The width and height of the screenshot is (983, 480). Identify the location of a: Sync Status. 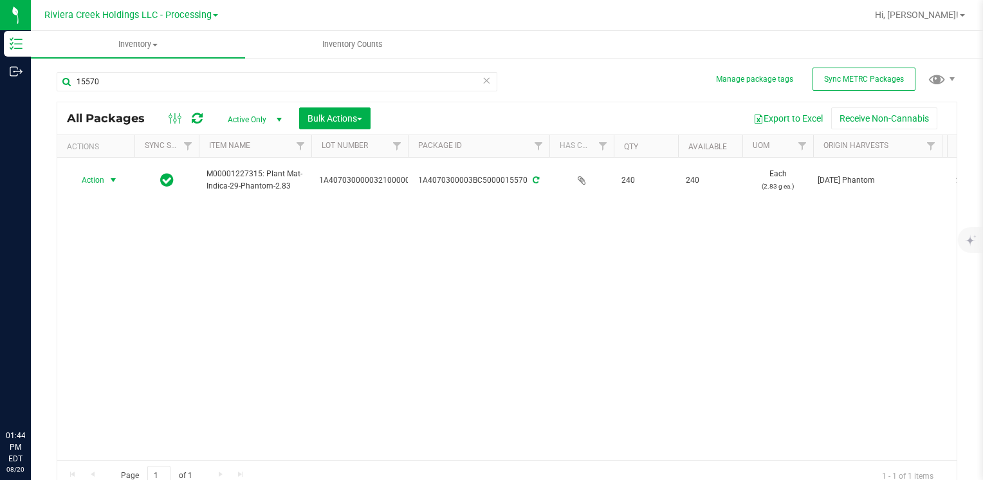
(169, 145).